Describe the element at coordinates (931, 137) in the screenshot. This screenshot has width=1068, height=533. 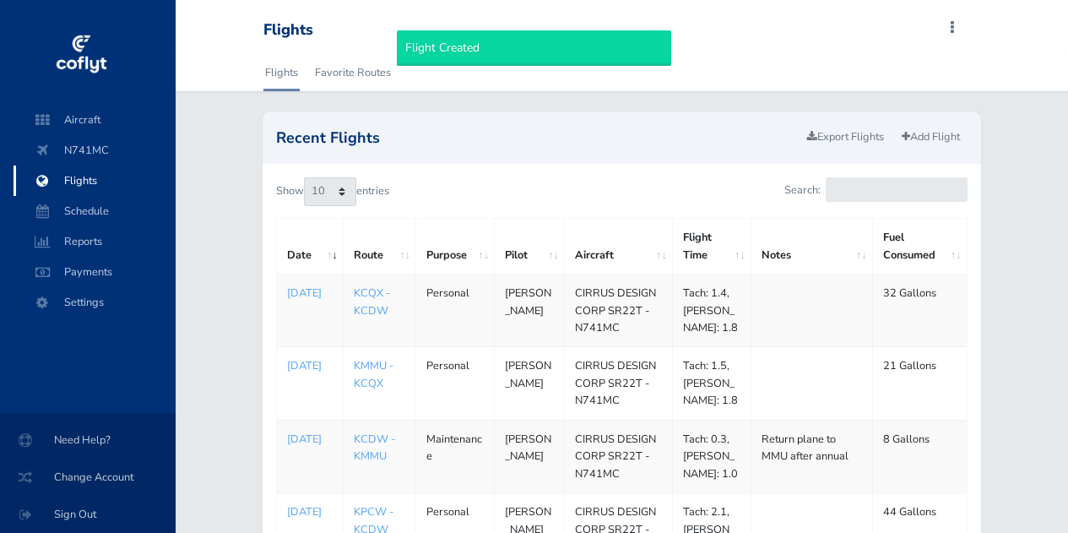
I see `a: Add Flight` at that location.